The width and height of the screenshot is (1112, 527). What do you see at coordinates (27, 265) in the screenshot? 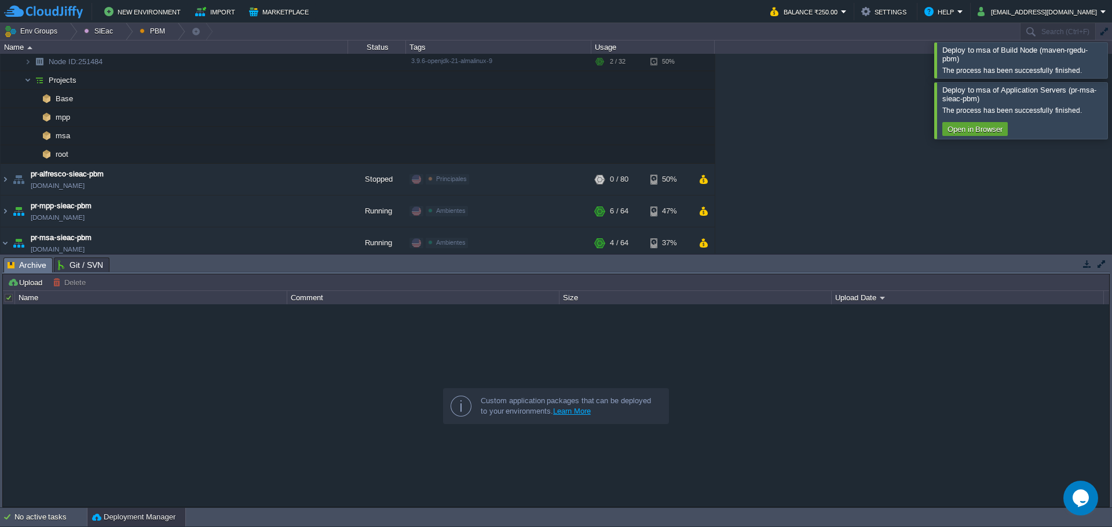
I see `span: Archive` at bounding box center [27, 265].